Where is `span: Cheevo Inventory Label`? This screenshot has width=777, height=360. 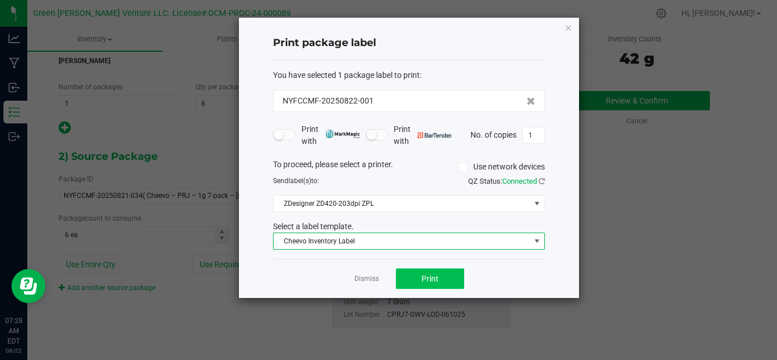 span: Cheevo Inventory Label is located at coordinates (401, 241).